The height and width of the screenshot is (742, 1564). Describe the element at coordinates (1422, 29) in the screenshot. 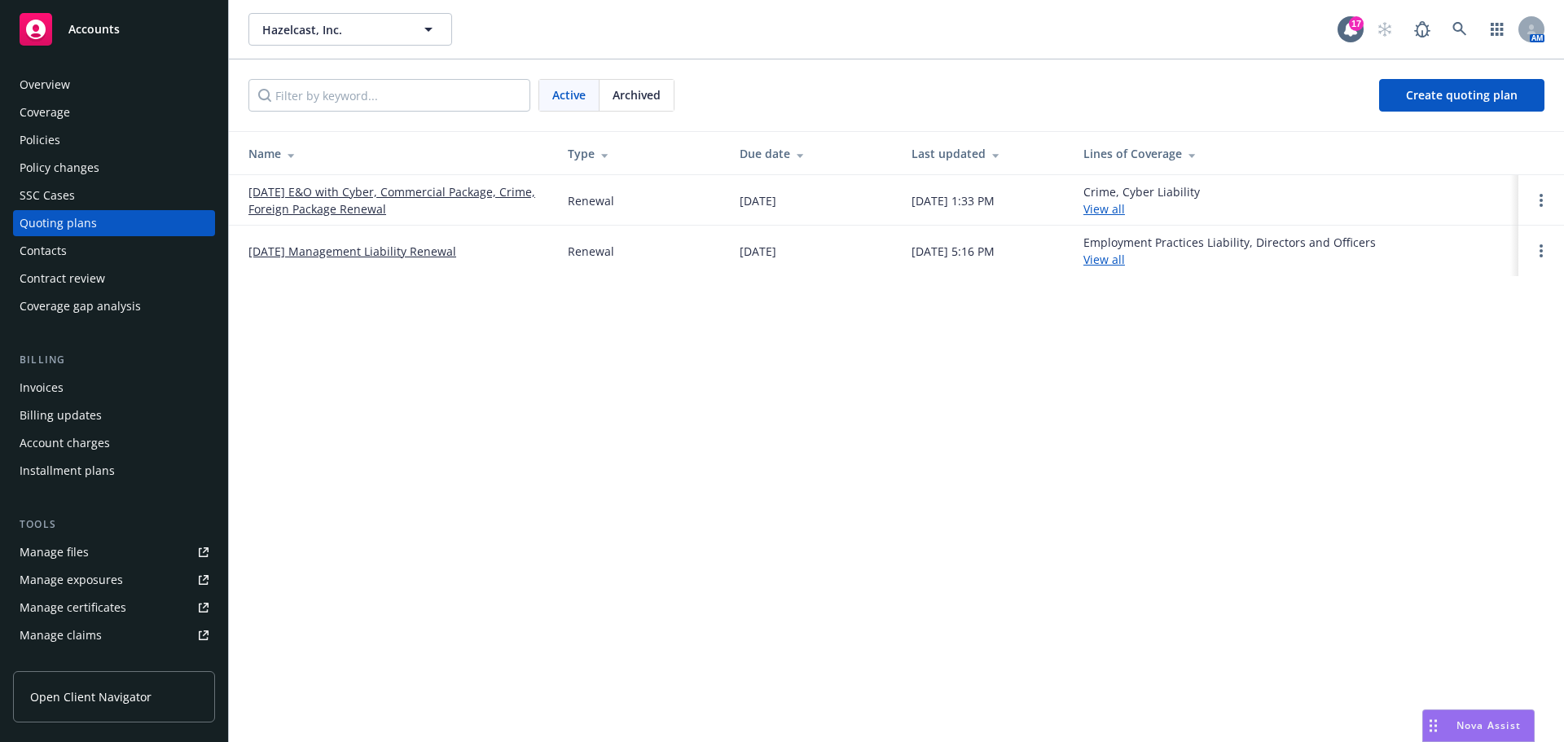

I see `a: Report a Bug` at that location.